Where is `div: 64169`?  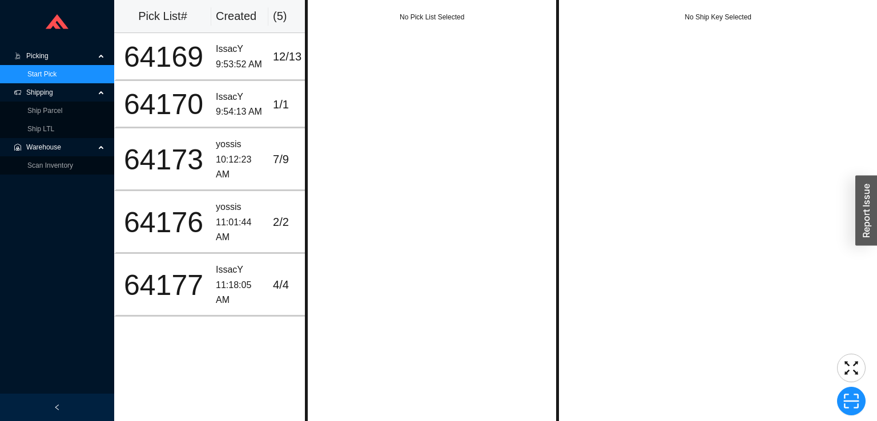 div: 64169 is located at coordinates (163, 57).